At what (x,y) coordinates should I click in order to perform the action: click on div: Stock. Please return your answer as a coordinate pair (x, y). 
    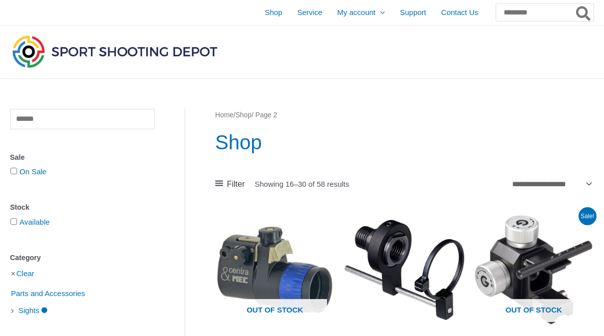
    Looking at the image, I should click on (82, 207).